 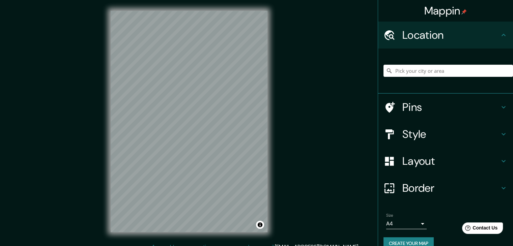 I want to click on img: pin-icon.png, so click(x=464, y=12).